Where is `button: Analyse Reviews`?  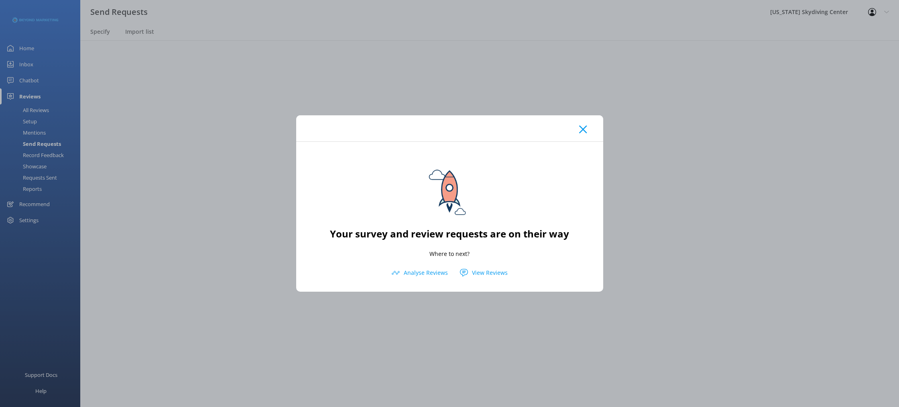 button: Analyse Reviews is located at coordinates (420, 273).